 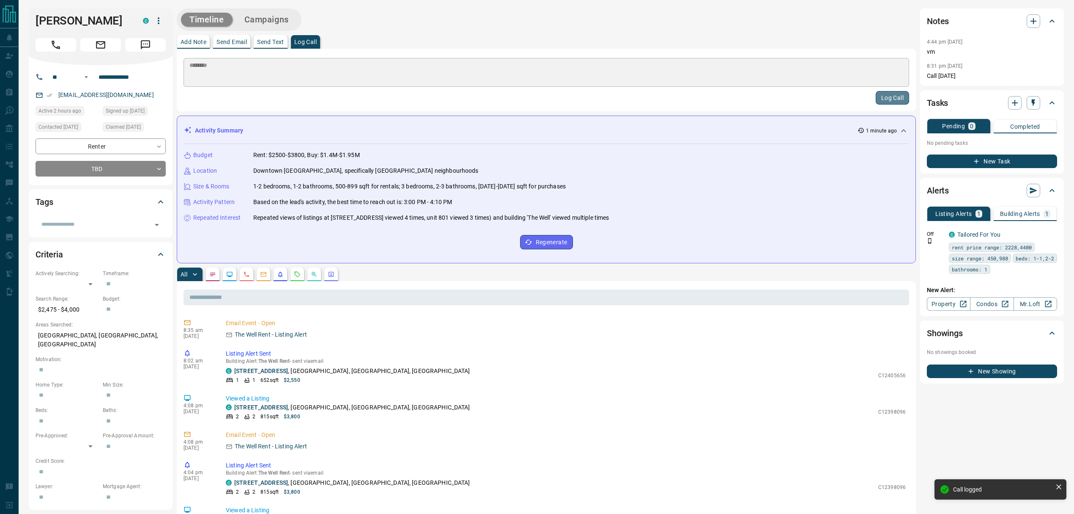 I want to click on button: Regenerate, so click(x=547, y=242).